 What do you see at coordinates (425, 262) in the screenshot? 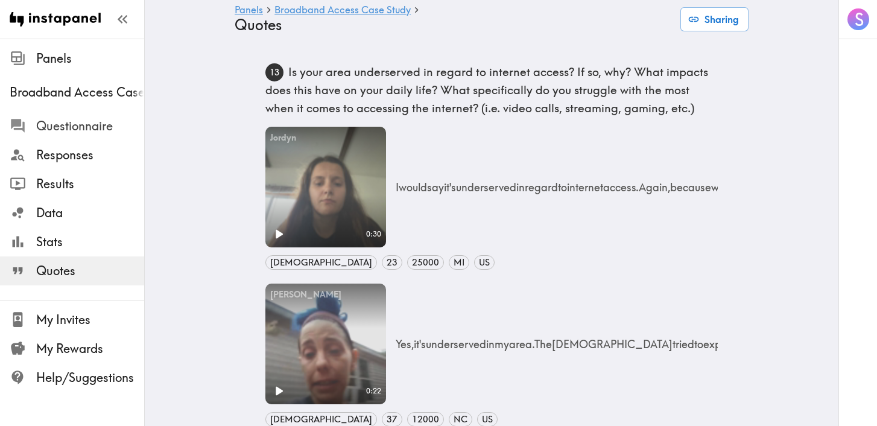
I see `span: 25000` at bounding box center [425, 262].